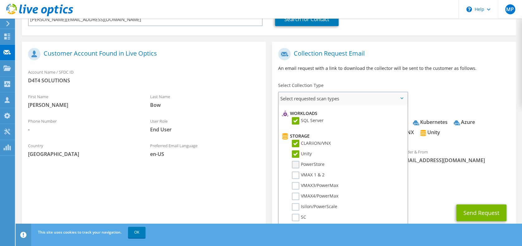  I want to click on span: MP, so click(510, 9).